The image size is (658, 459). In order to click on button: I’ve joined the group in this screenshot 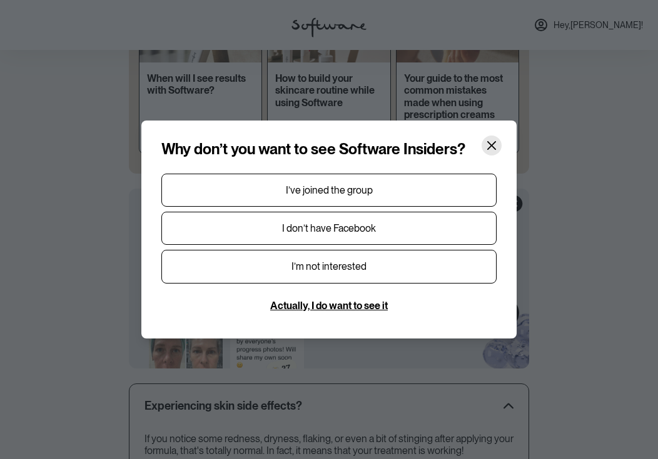, I will do `click(329, 190)`.